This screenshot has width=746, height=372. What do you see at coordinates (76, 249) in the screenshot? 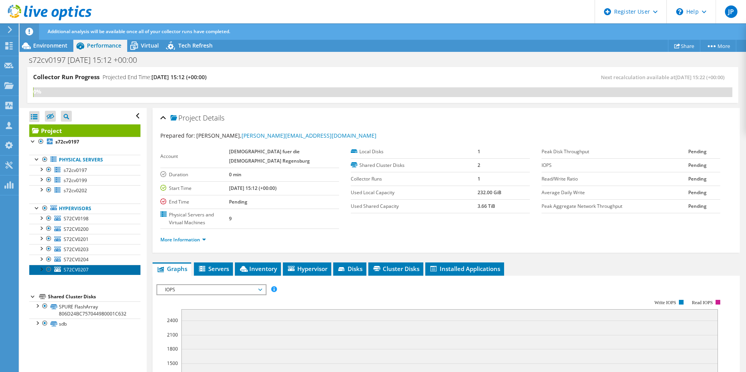
I see `span: S72CV0203` at bounding box center [76, 249].